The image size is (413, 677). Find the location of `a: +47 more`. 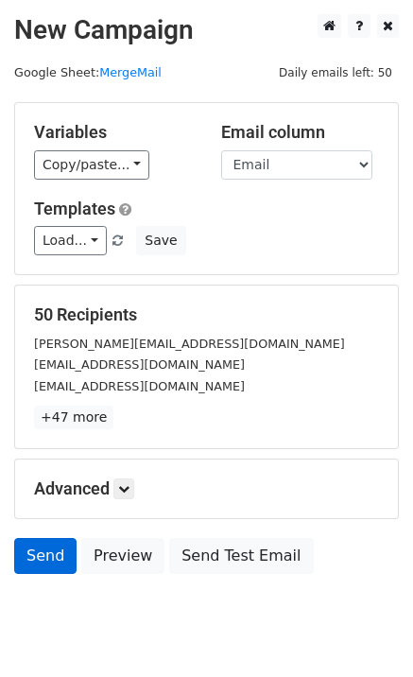

a: +47 more is located at coordinates (74, 417).